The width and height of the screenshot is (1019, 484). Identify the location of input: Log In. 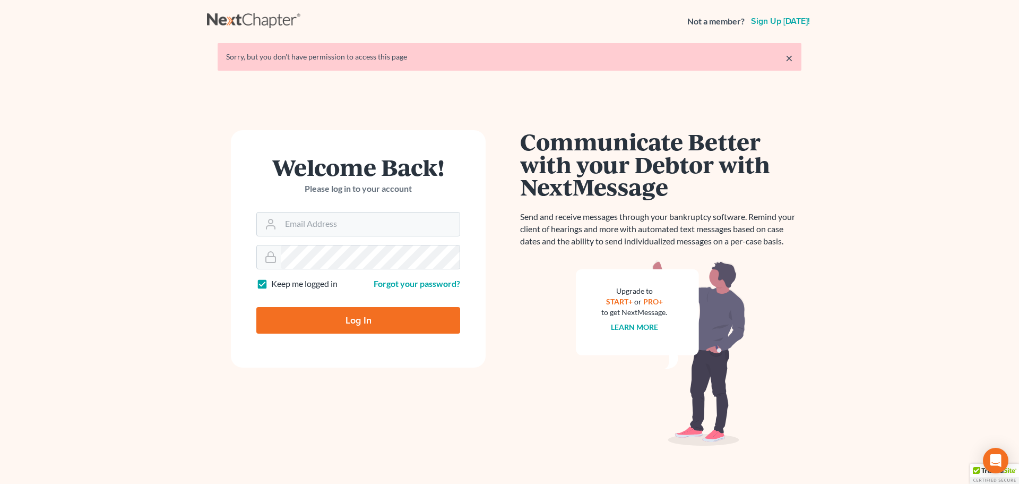
(358, 320).